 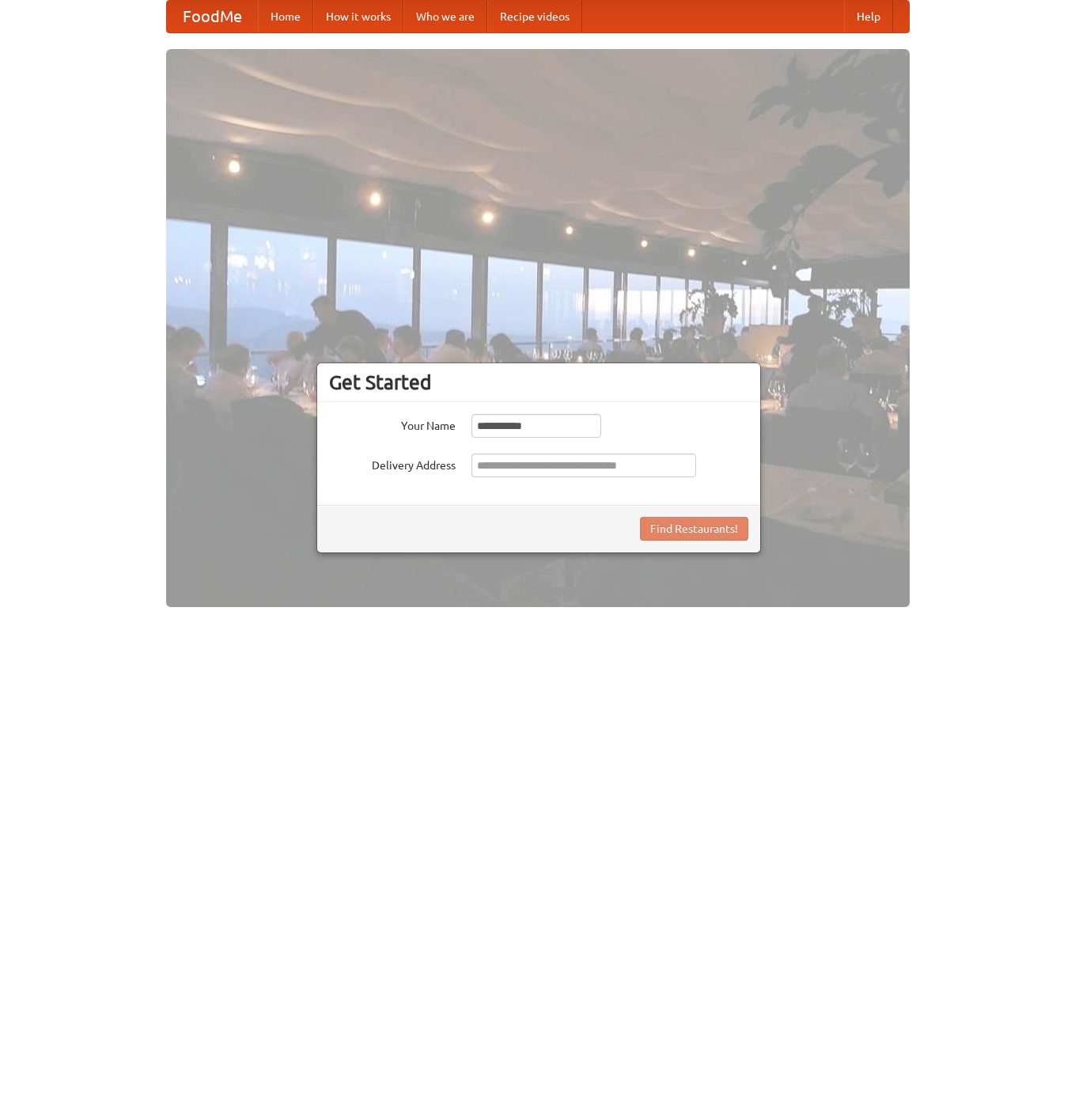 I want to click on label: Delivery Address, so click(x=392, y=463).